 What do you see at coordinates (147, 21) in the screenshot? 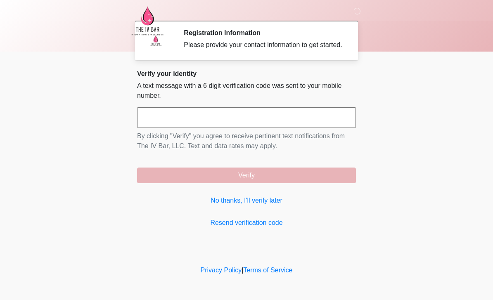
I see `img: The IV Bar, LLC Logo` at bounding box center [147, 21].